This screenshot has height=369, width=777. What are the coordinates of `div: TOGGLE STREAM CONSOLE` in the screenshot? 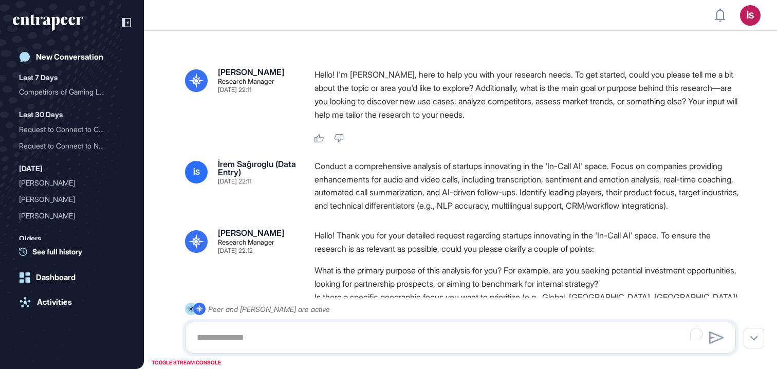 It's located at (186, 362).